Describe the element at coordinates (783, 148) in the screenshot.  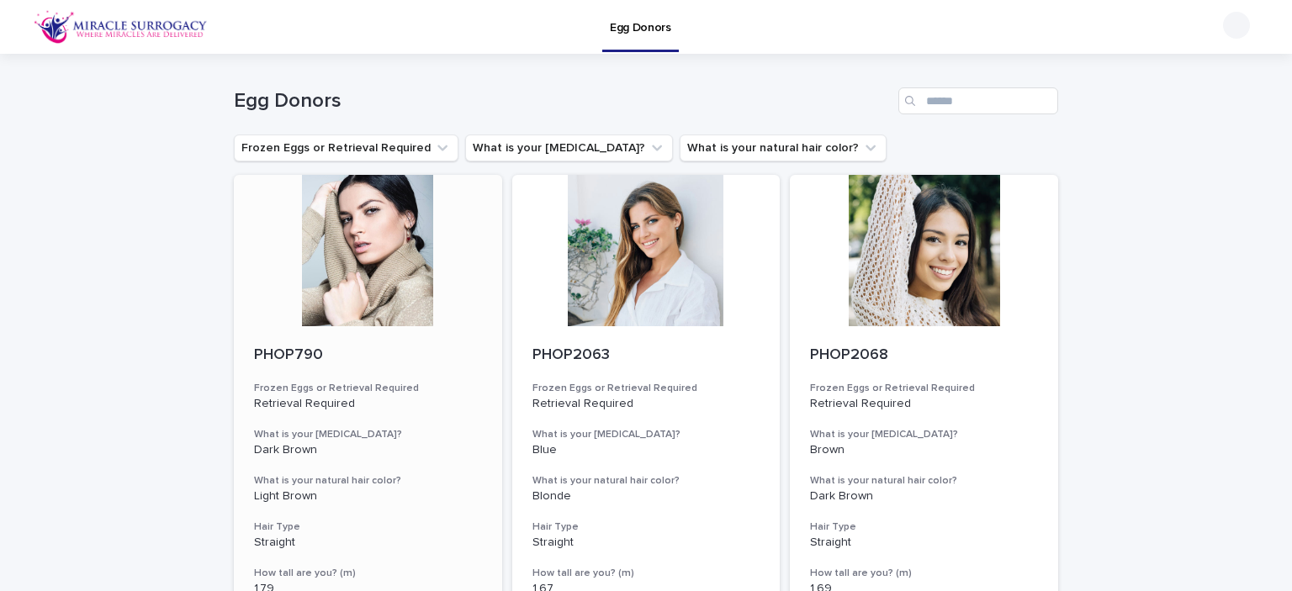
I see `button: What is your natural hair color?` at that location.